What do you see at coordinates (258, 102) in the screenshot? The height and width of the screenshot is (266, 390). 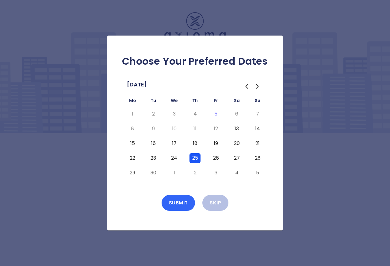 I see `th: Sunday` at bounding box center [258, 102].